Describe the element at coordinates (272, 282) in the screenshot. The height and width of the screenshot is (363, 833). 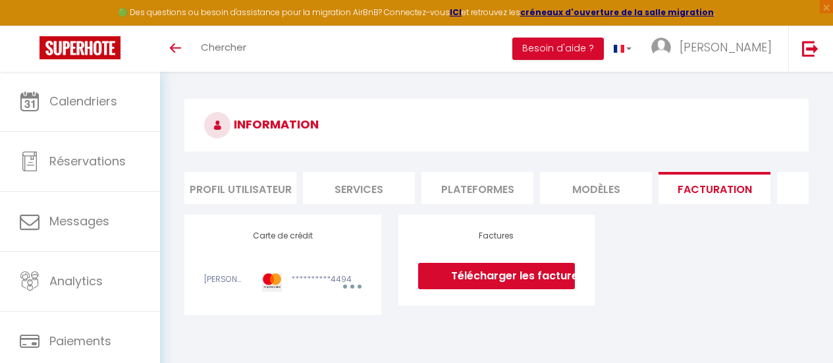
I see `img: credit-card` at that location.